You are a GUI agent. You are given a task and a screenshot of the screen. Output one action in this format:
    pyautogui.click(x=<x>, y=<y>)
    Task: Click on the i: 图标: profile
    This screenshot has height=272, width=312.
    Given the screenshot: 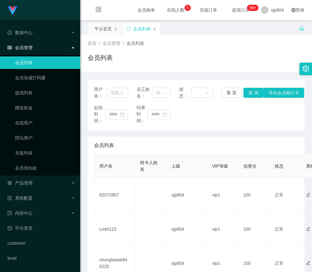 What is the action you would take?
    pyautogui.click(x=10, y=213)
    